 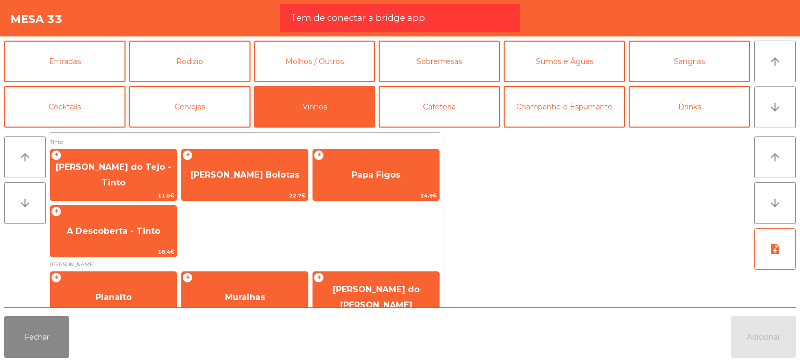 I want to click on button: Entradas, so click(x=65, y=61).